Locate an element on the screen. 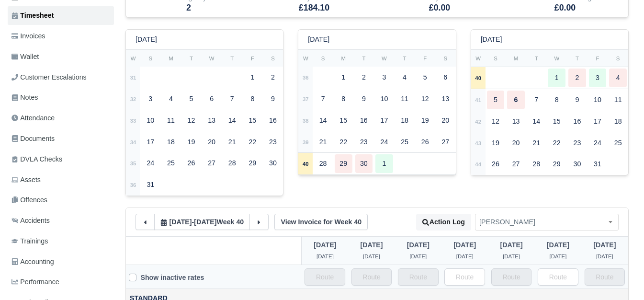 Image resolution: width=644 pixels, height=300 pixels. a: Accidents is located at coordinates (61, 220).